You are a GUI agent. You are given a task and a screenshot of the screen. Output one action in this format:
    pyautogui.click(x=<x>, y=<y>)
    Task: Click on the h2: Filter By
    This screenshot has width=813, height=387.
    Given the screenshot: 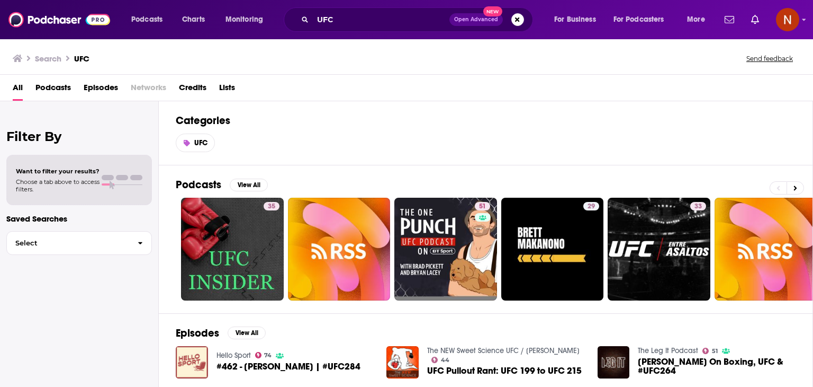 What is the action you would take?
    pyautogui.click(x=79, y=136)
    